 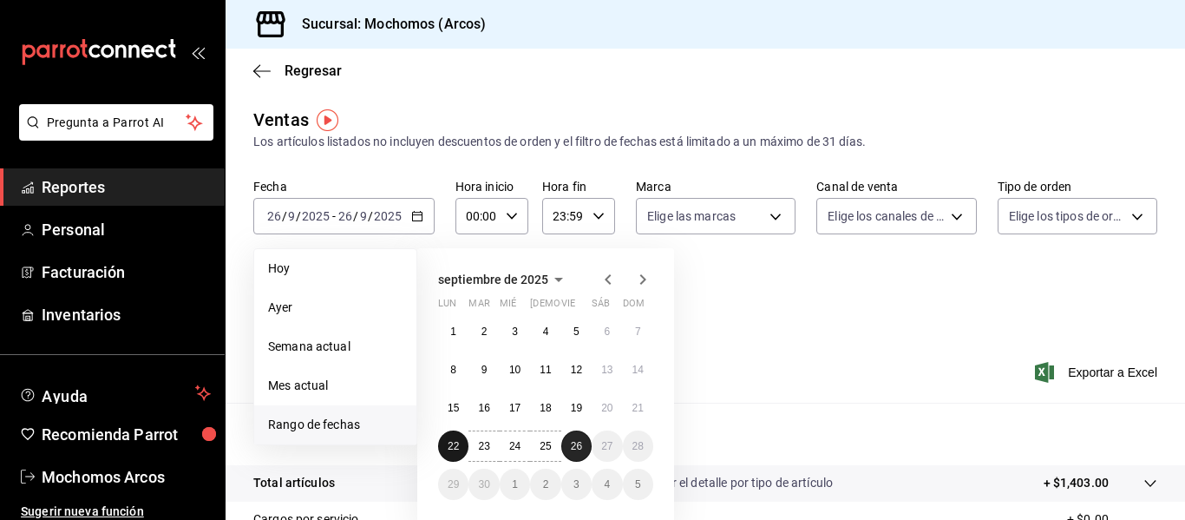 What do you see at coordinates (514, 331) in the screenshot?
I see `abbr: 3 de septiembre de 2025` at bounding box center [514, 331].